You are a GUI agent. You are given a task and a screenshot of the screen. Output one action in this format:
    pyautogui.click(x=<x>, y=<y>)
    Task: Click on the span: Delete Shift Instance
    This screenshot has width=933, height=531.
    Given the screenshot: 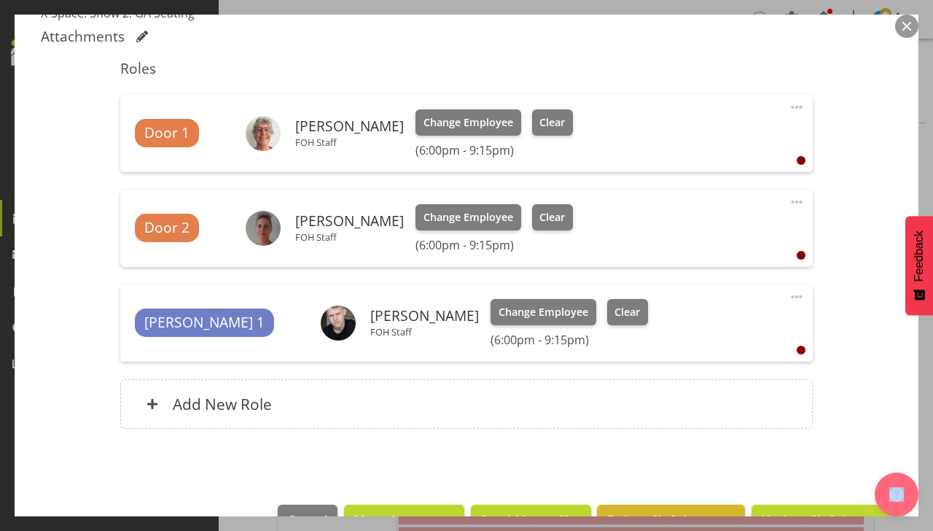 What is the action you would take?
    pyautogui.click(x=672, y=520)
    